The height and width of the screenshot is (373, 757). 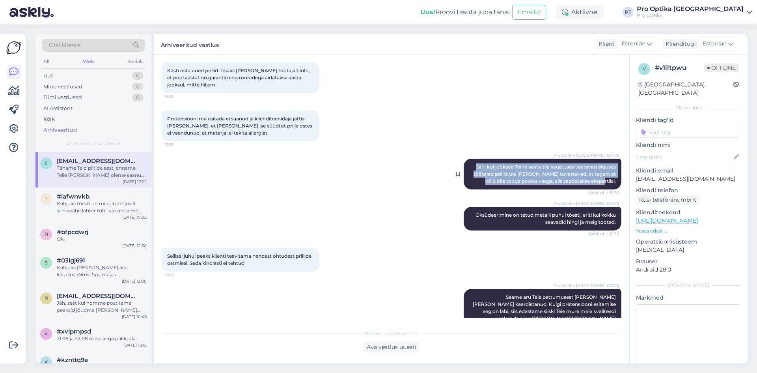 What do you see at coordinates (102, 338) in the screenshot?
I see `div: 21.08 ja 22.08 oleks aega pakkuda.` at bounding box center [102, 338].